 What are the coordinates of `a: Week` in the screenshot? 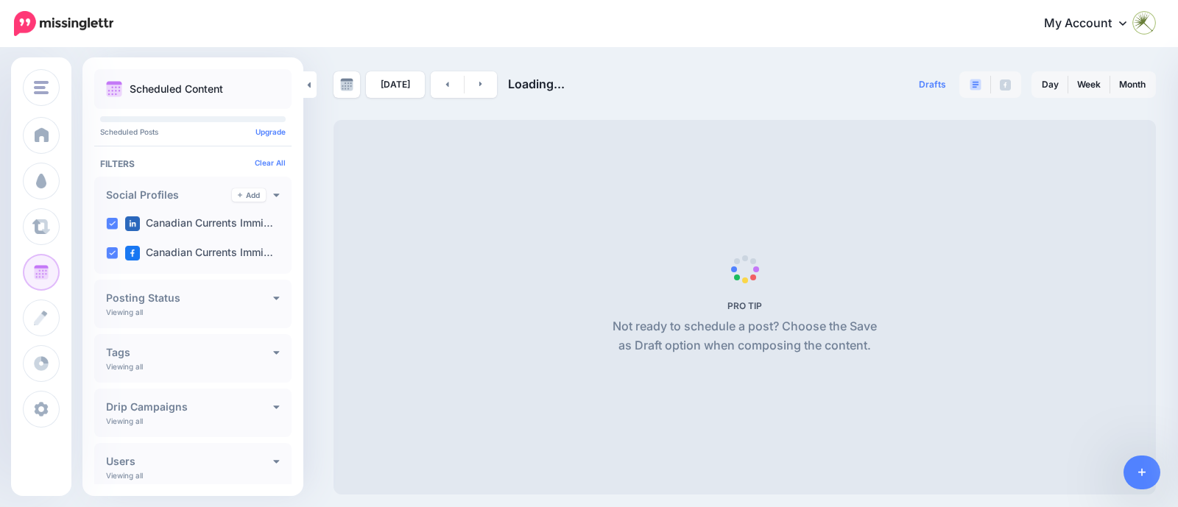 It's located at (1089, 85).